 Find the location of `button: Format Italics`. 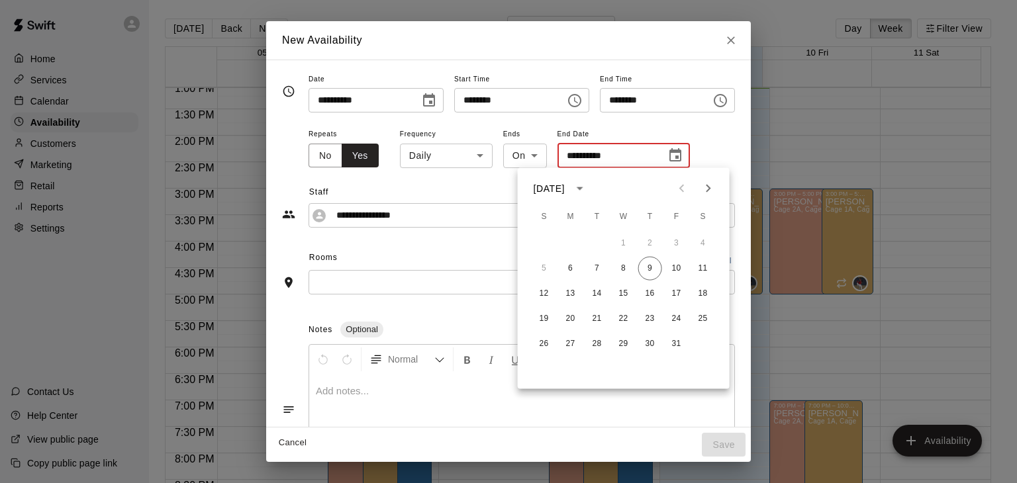

button: Format Italics is located at coordinates (491, 359).